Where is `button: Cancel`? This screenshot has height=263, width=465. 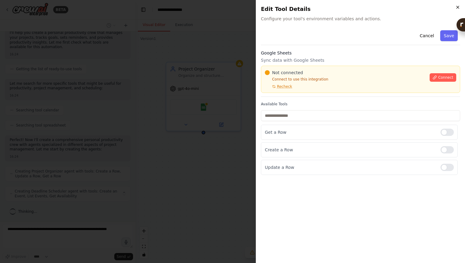 button: Cancel is located at coordinates (427, 36).